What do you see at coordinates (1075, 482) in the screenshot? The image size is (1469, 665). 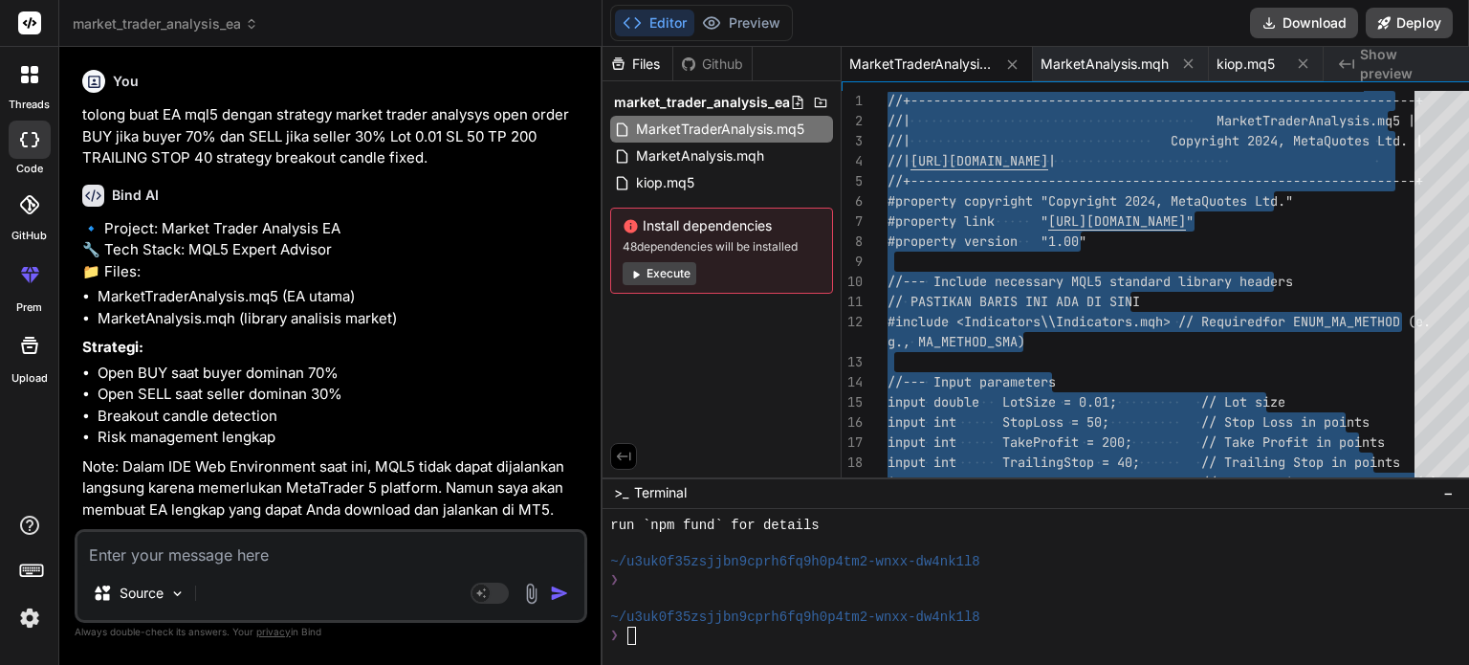 I see `span: input double BuyerThreshold = 70.0; // Buyer` at bounding box center [1075, 482].